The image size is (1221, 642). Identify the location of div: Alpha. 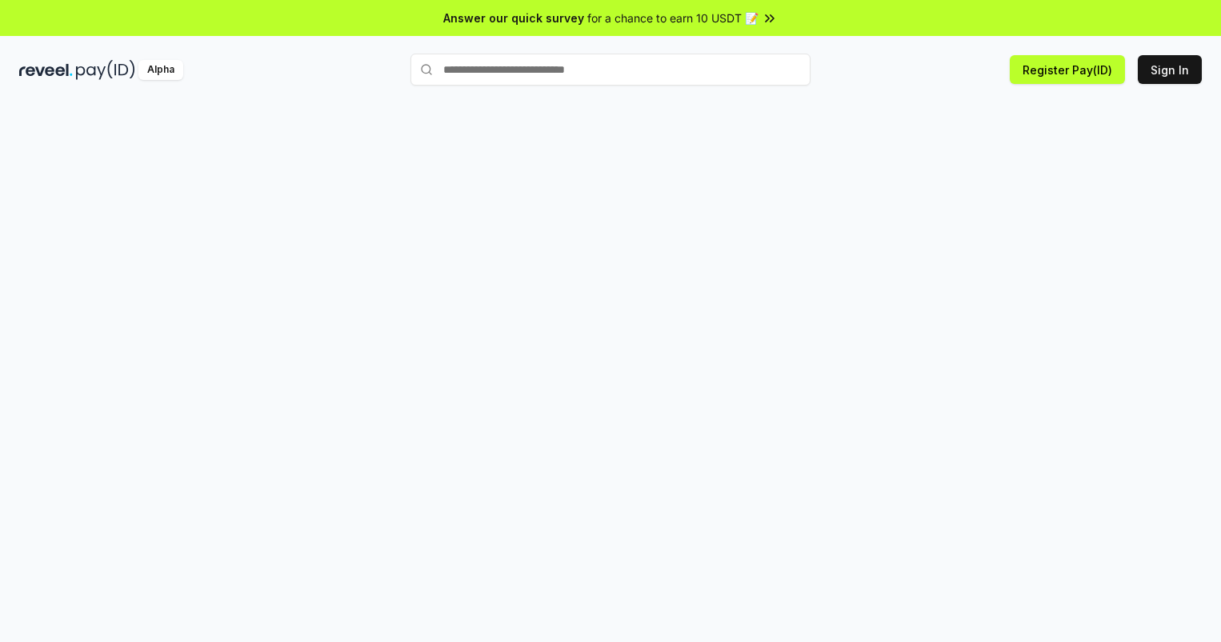
(161, 70).